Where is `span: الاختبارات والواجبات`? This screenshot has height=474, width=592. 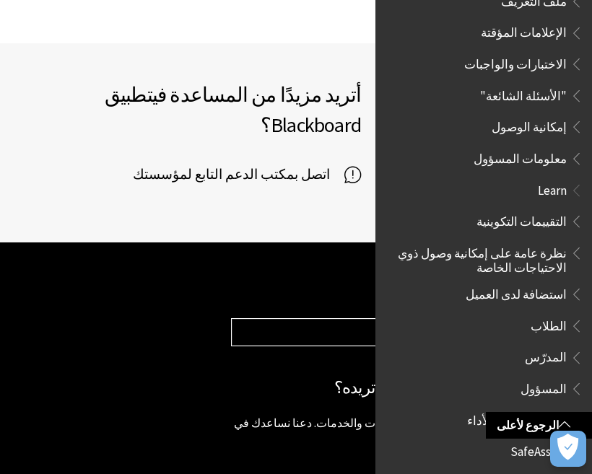
span: الاختبارات والواجبات is located at coordinates (515, 61).